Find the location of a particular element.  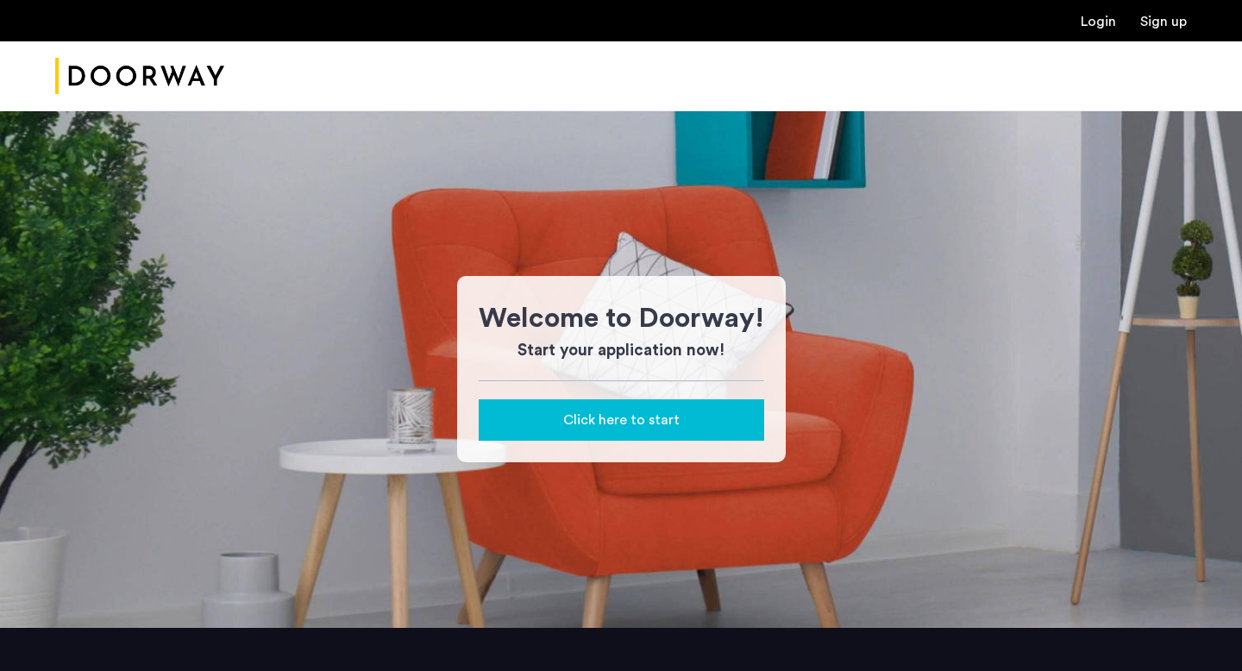

h1: Welcome to Doorway! is located at coordinates (621, 318).